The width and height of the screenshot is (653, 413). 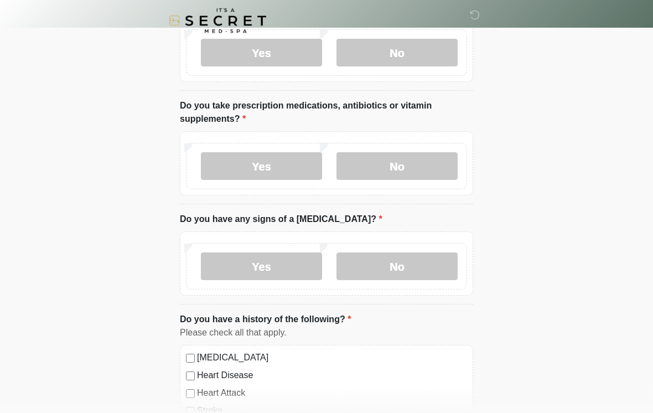 I want to click on input: Heart Disease, so click(x=190, y=376).